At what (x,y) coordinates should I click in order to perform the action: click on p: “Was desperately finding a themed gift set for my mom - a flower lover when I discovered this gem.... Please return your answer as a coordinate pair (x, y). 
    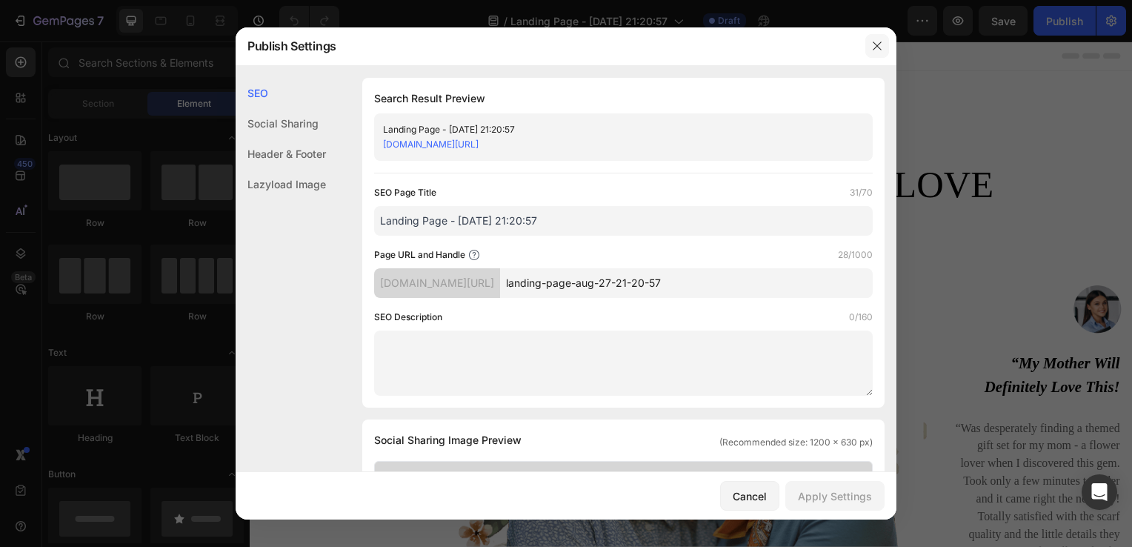
    Looking at the image, I should click on (793, 461).